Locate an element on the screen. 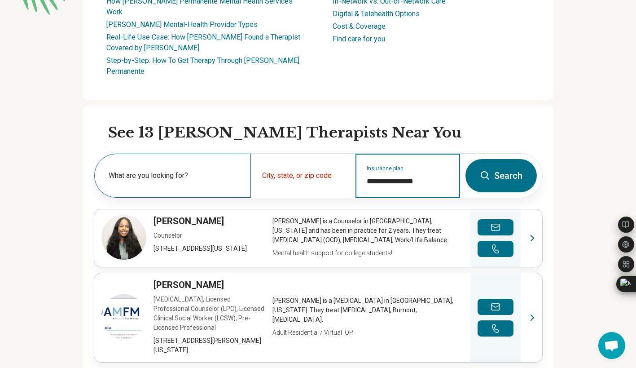 The height and width of the screenshot is (368, 636). a: Cost & Coverage is located at coordinates (359, 26).